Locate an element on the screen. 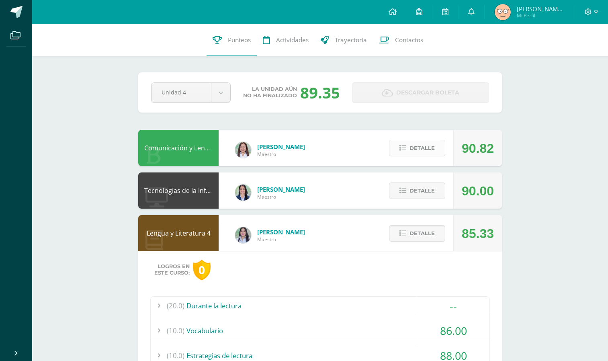  a: Actividades is located at coordinates (286, 40).